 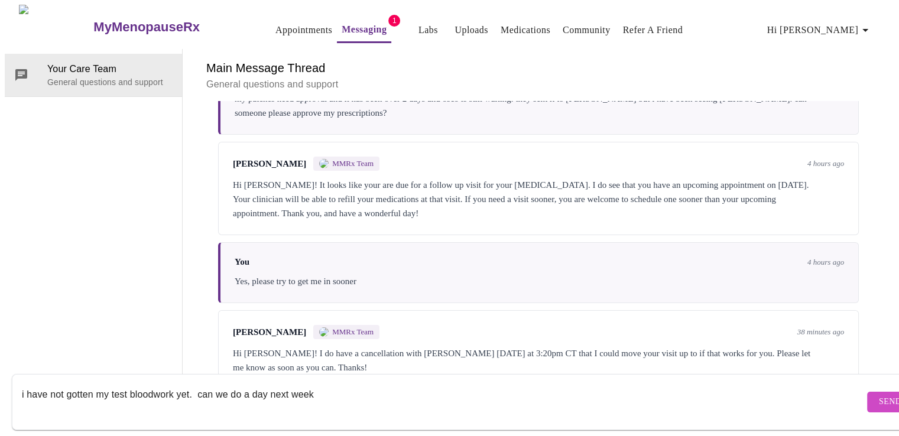 I want to click on h6: Main Message Thread, so click(x=538, y=68).